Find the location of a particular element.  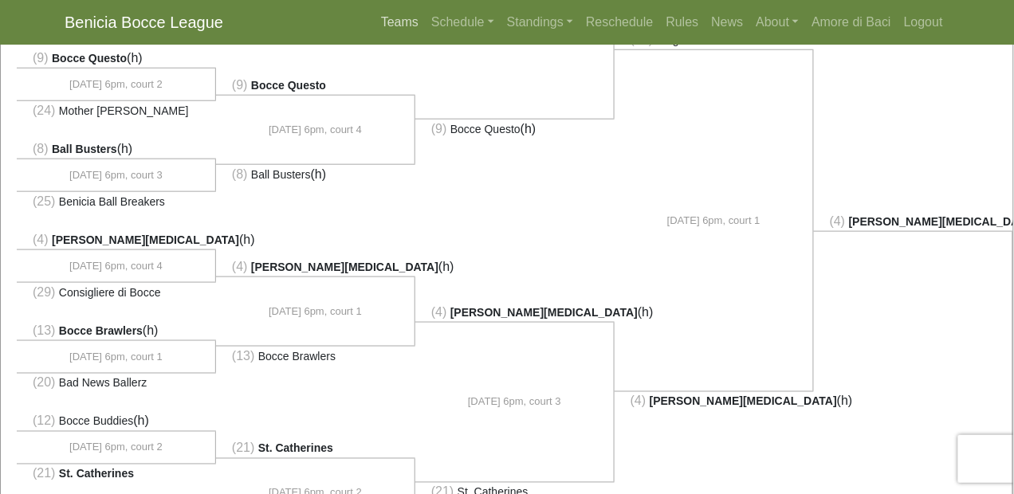

span: (12) is located at coordinates (44, 421).